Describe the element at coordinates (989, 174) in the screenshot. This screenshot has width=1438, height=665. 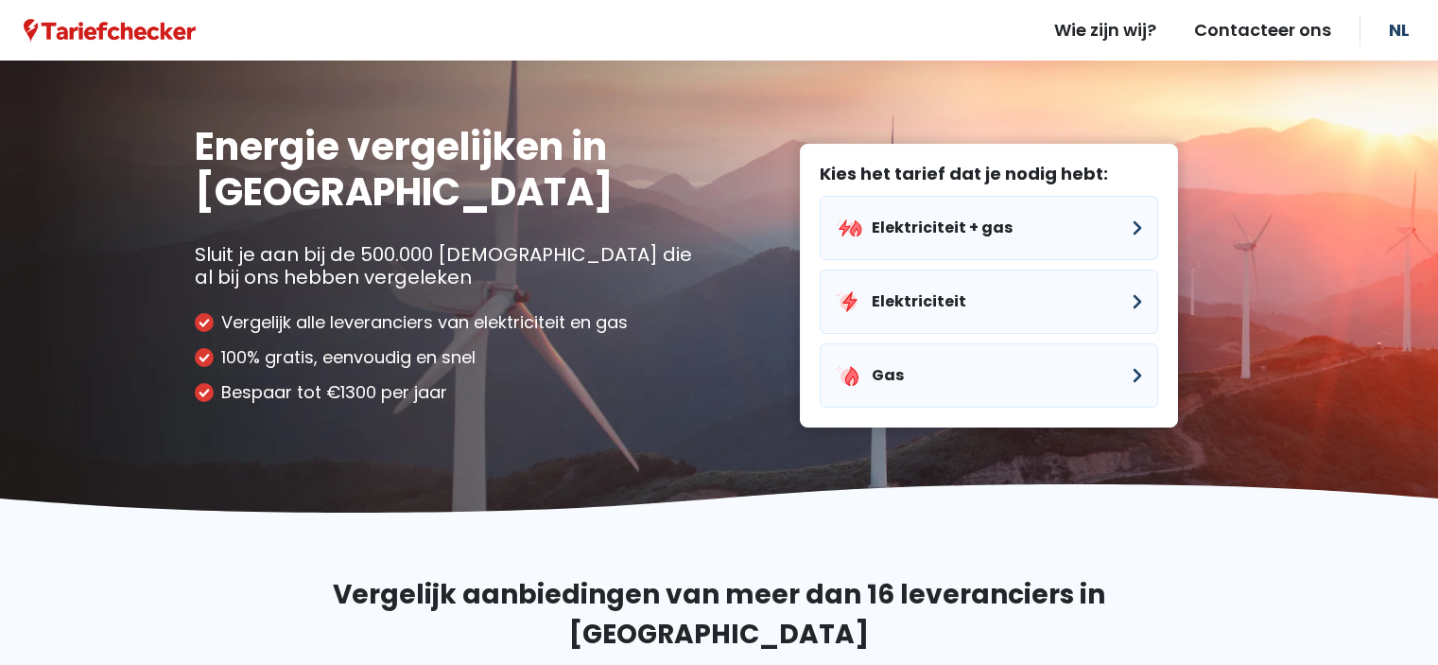
I see `label: Kies het tarief dat je nodig hebt:` at that location.